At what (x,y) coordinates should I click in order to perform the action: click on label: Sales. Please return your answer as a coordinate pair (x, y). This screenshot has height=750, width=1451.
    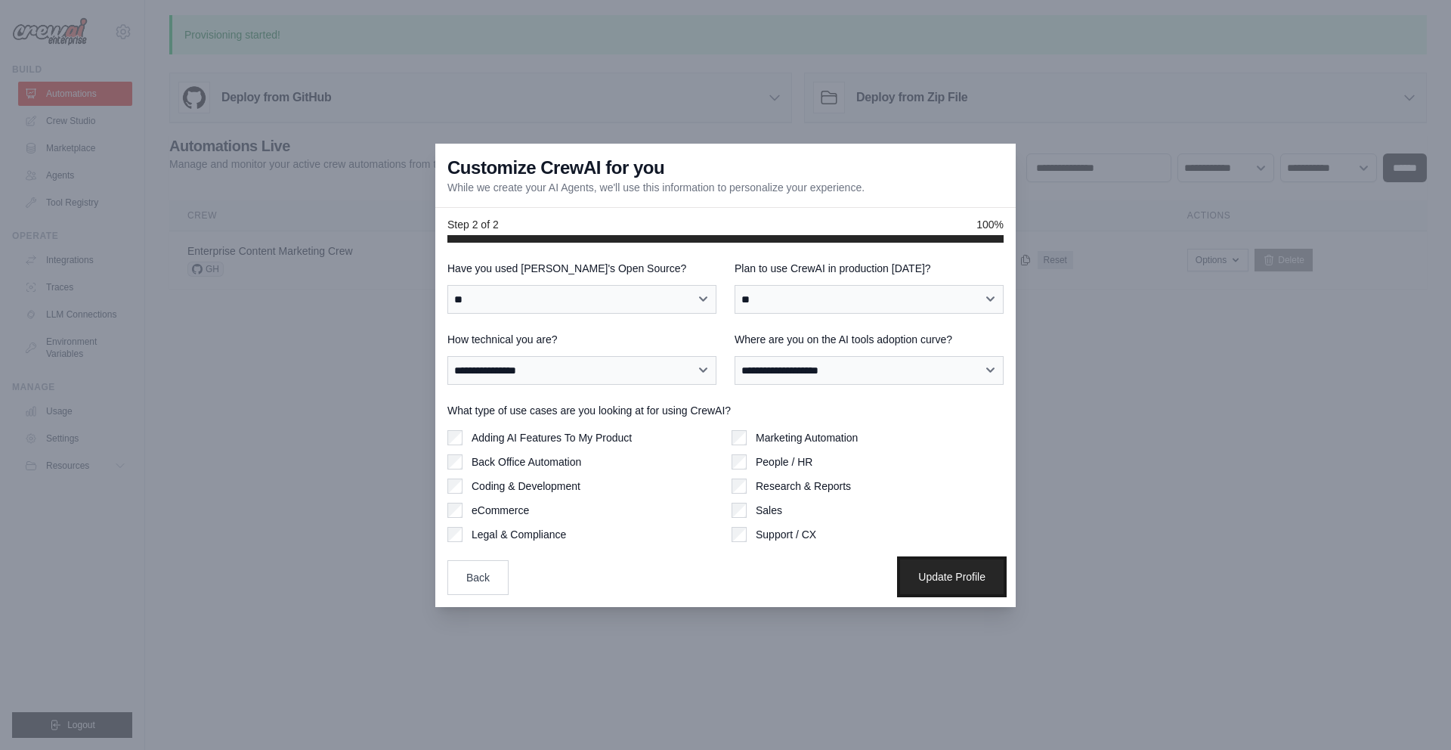
    Looking at the image, I should click on (769, 510).